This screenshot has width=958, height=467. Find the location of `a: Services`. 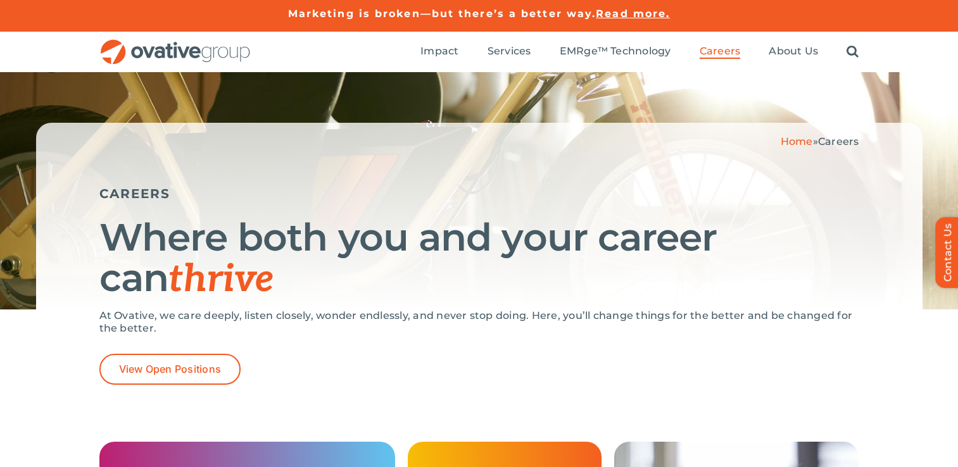

a: Services is located at coordinates (509, 52).